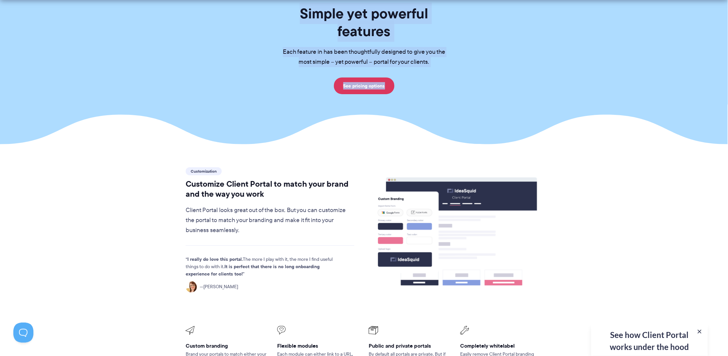 This screenshot has width=728, height=356. Describe the element at coordinates (215, 259) in the screenshot. I see `strong: I really do love this portal.` at that location.